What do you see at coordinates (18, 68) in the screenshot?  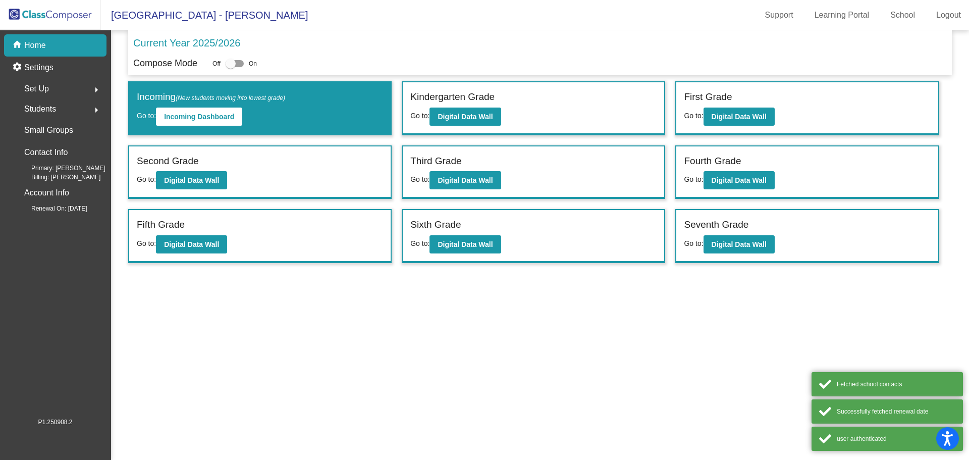 I see `mat-icon: settings` at bounding box center [18, 68].